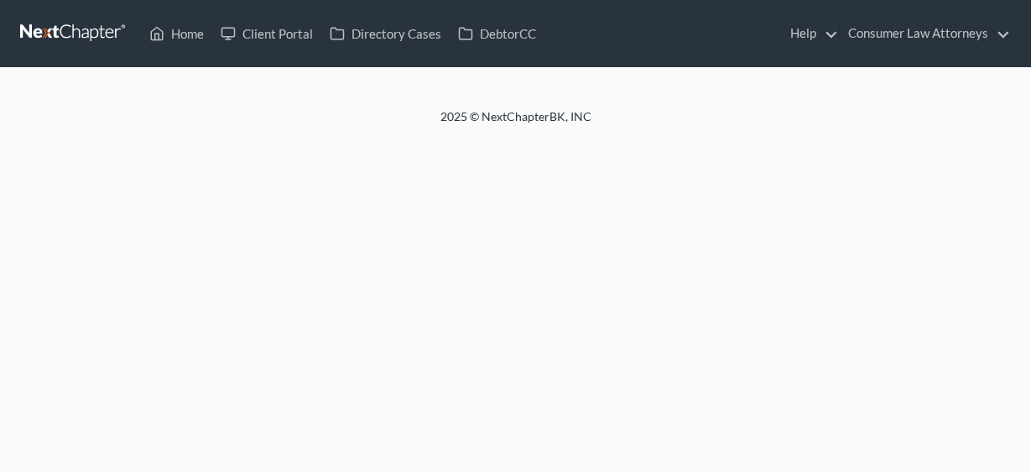 This screenshot has height=472, width=1031. I want to click on a: DebtorCC, so click(497, 34).